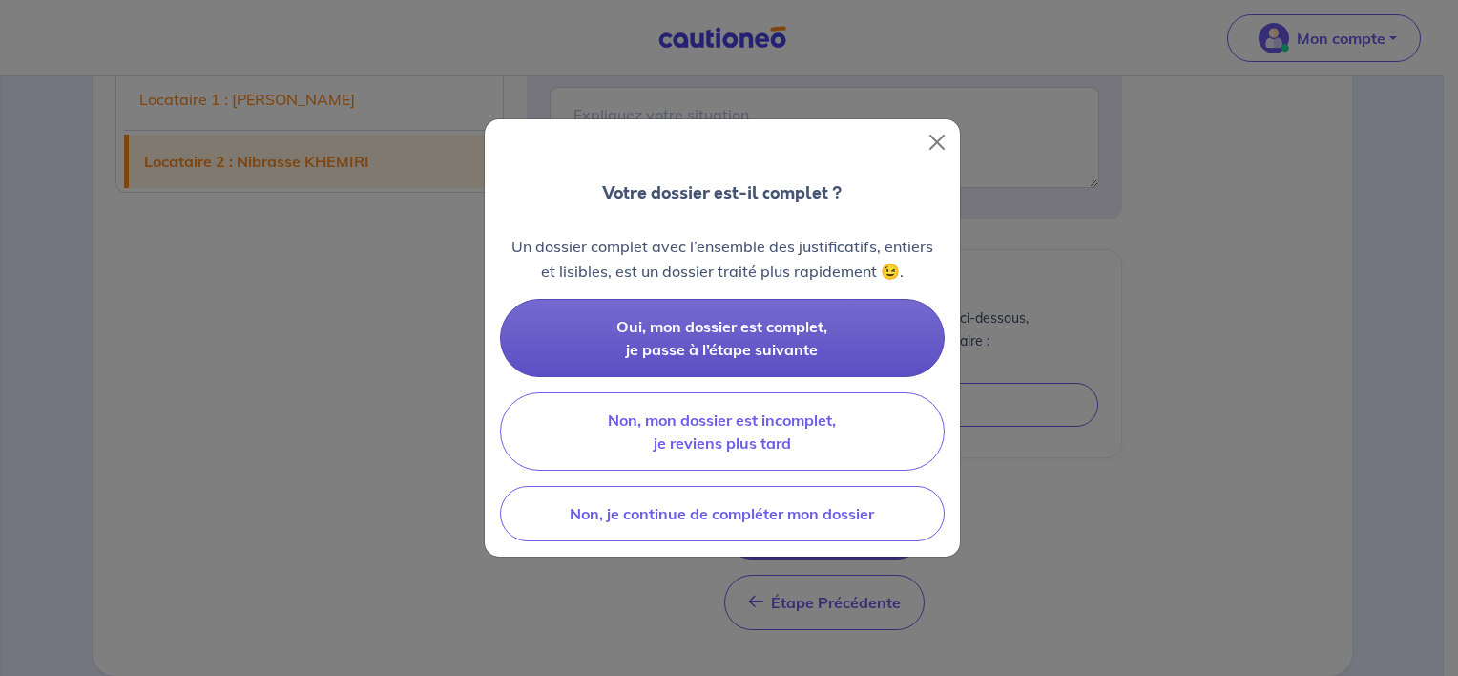  Describe the element at coordinates (722, 338) in the screenshot. I see `span: Oui, mon dossier est complet, je passe à l’étape suivante` at that location.